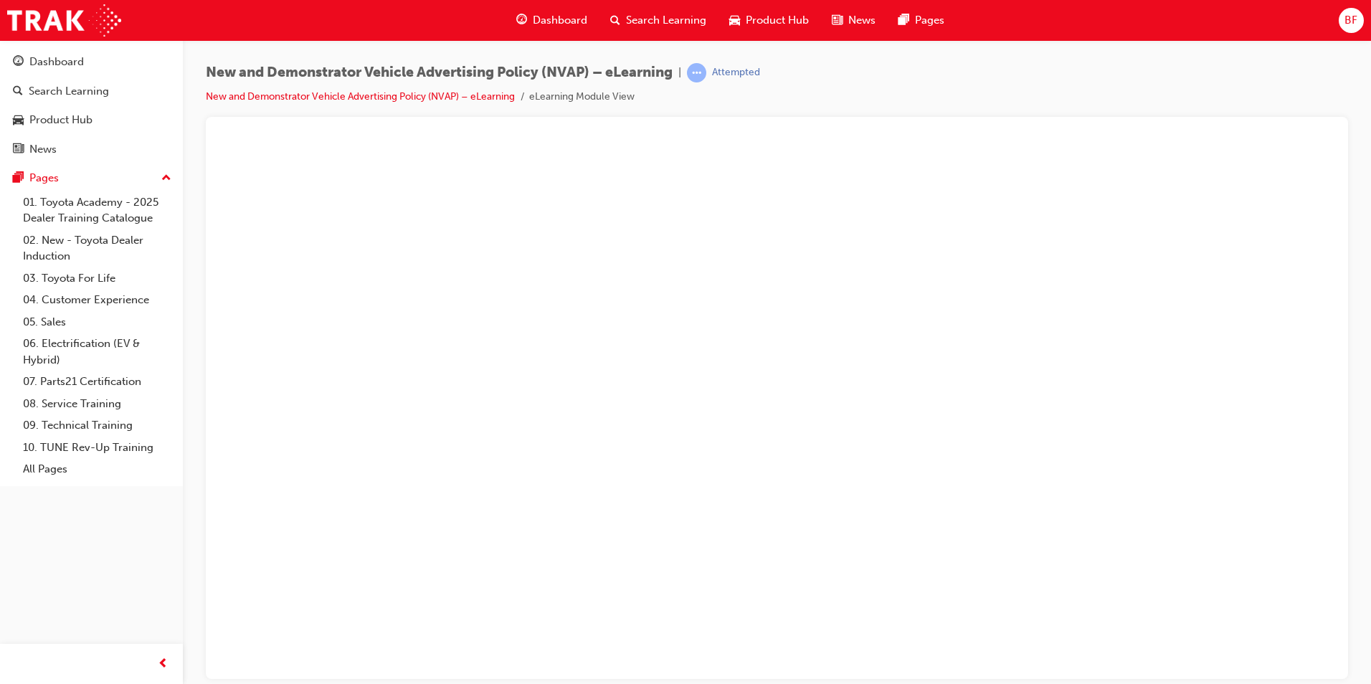 The image size is (1371, 684). What do you see at coordinates (97, 210) in the screenshot?
I see `a: 01. Toyota Academy - 2025 Dealer Training Catalogue` at bounding box center [97, 210].